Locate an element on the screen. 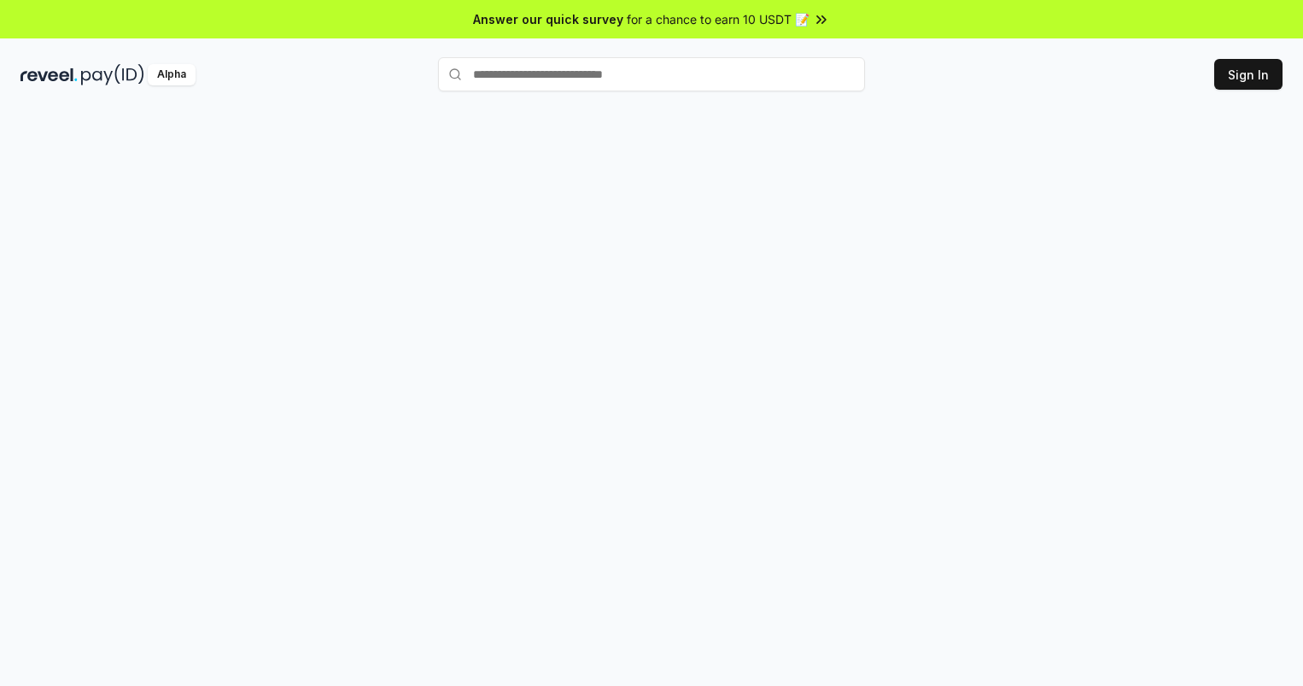  img: reveel_dark is located at coordinates (49, 74).